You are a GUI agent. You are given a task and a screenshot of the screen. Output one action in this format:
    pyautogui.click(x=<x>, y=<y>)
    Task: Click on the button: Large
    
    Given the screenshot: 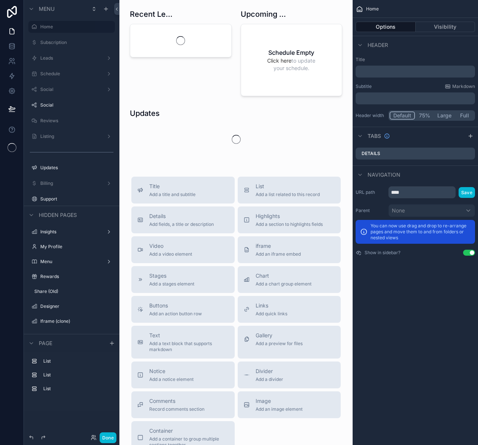 What is the action you would take?
    pyautogui.click(x=444, y=116)
    